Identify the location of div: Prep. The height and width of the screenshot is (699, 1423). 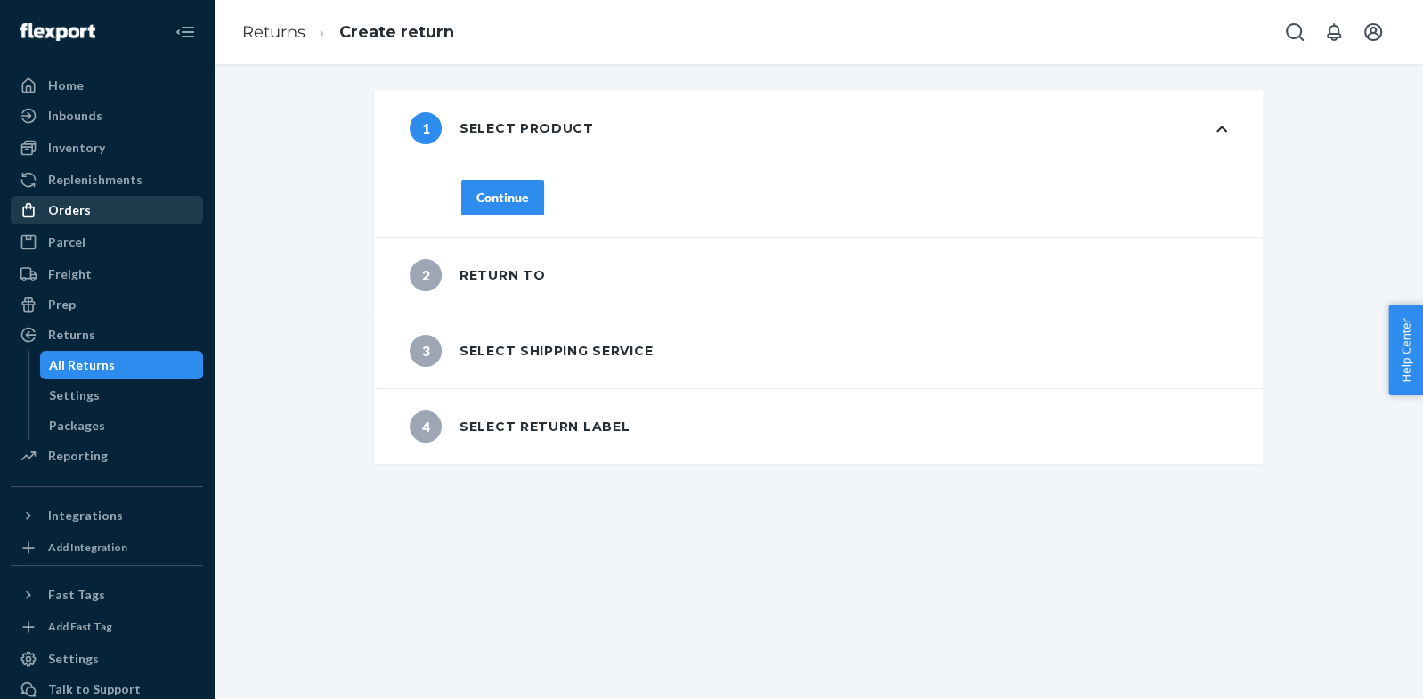
(61, 305).